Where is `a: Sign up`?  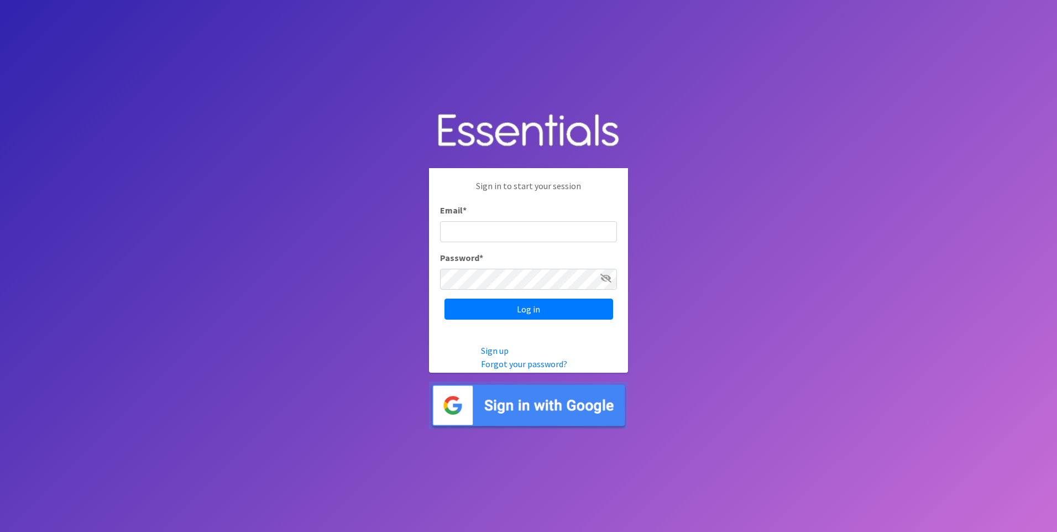 a: Sign up is located at coordinates (495, 350).